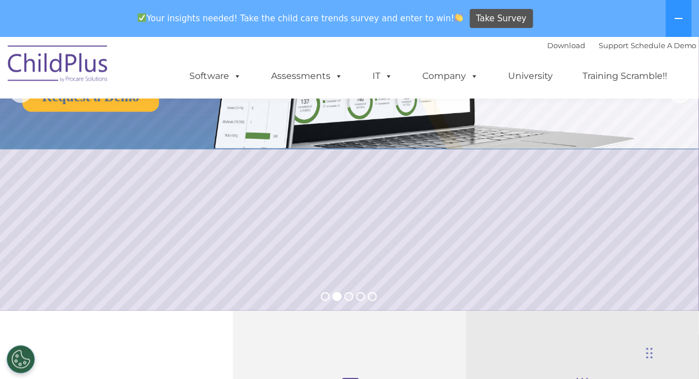 Image resolution: width=699 pixels, height=379 pixels. What do you see at coordinates (307, 76) in the screenshot?
I see `a: Assessments` at bounding box center [307, 76].